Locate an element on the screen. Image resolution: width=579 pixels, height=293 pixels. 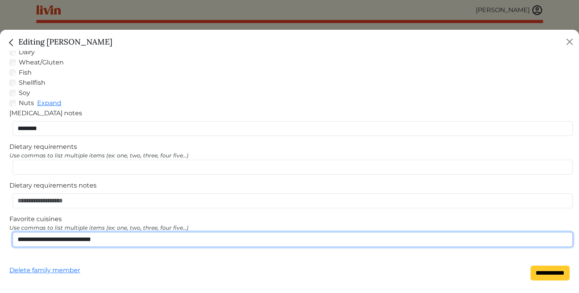
a: Expand is located at coordinates (49, 103).